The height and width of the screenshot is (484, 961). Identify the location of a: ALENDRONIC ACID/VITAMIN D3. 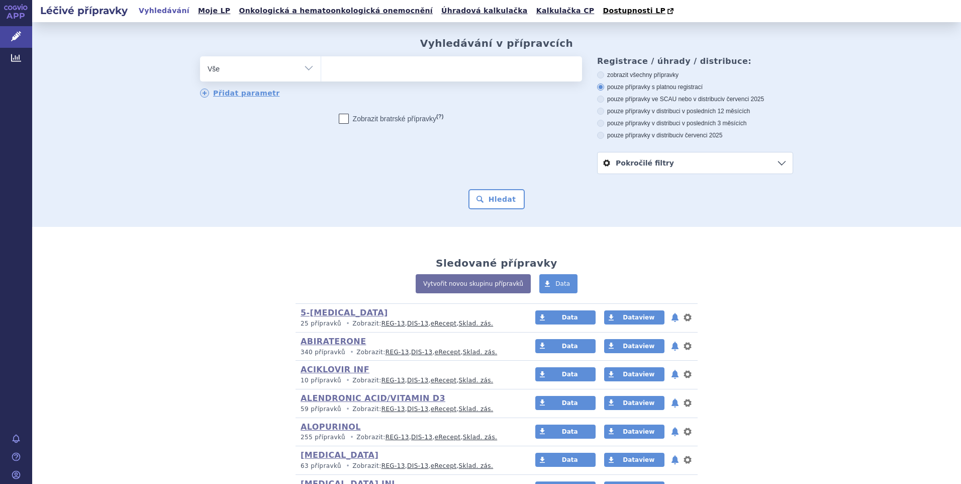
(373, 398).